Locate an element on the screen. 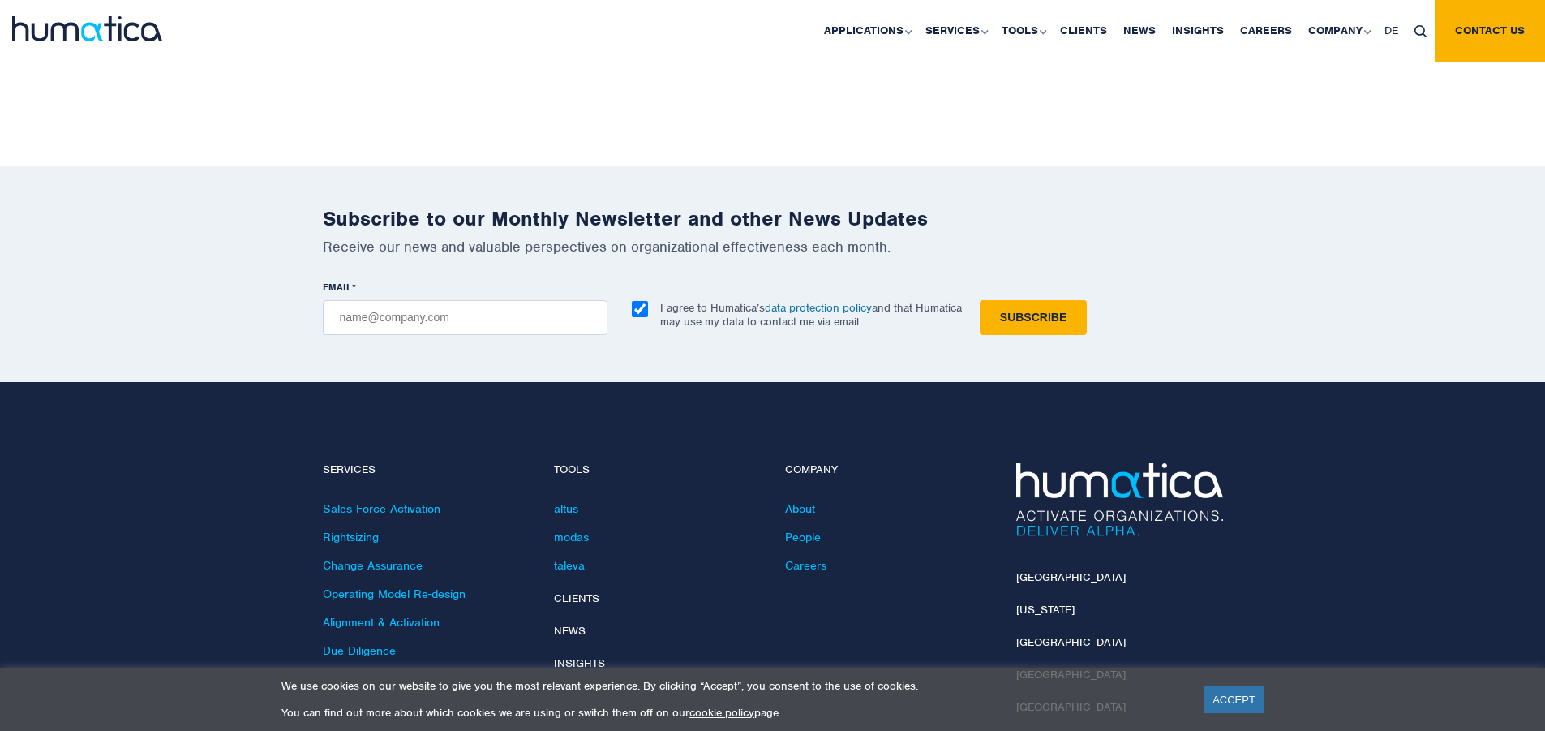  a: modas is located at coordinates (571, 537).